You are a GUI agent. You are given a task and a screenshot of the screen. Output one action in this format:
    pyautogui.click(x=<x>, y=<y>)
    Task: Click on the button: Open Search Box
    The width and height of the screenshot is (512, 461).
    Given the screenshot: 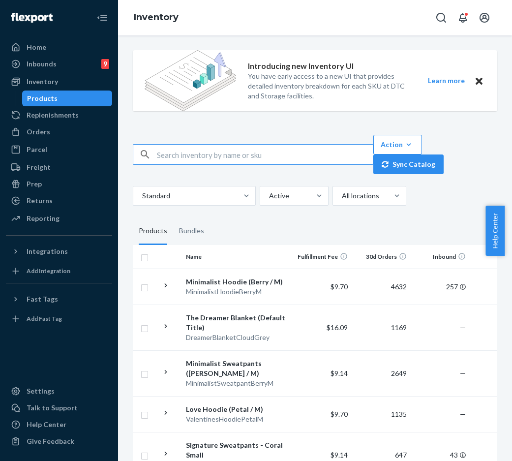 What is the action you would take?
    pyautogui.click(x=441, y=18)
    